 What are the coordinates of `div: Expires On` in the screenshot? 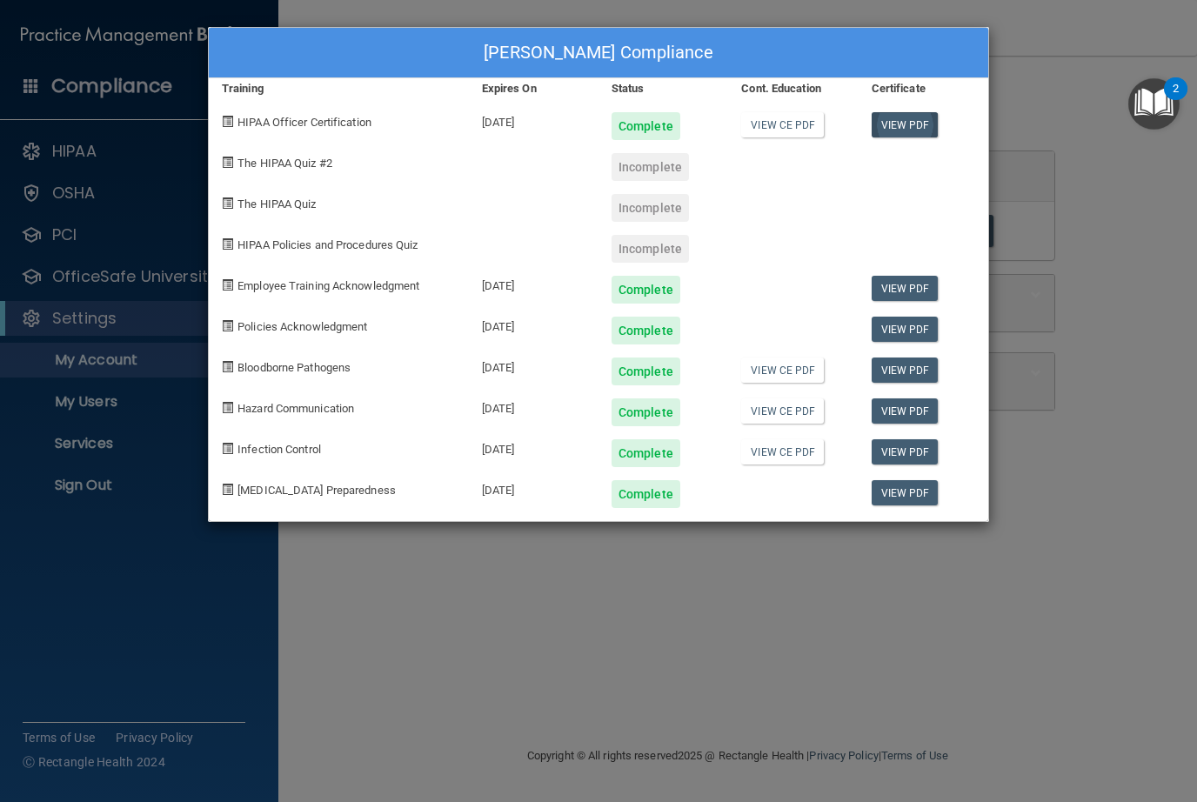 It's located at (533, 89).